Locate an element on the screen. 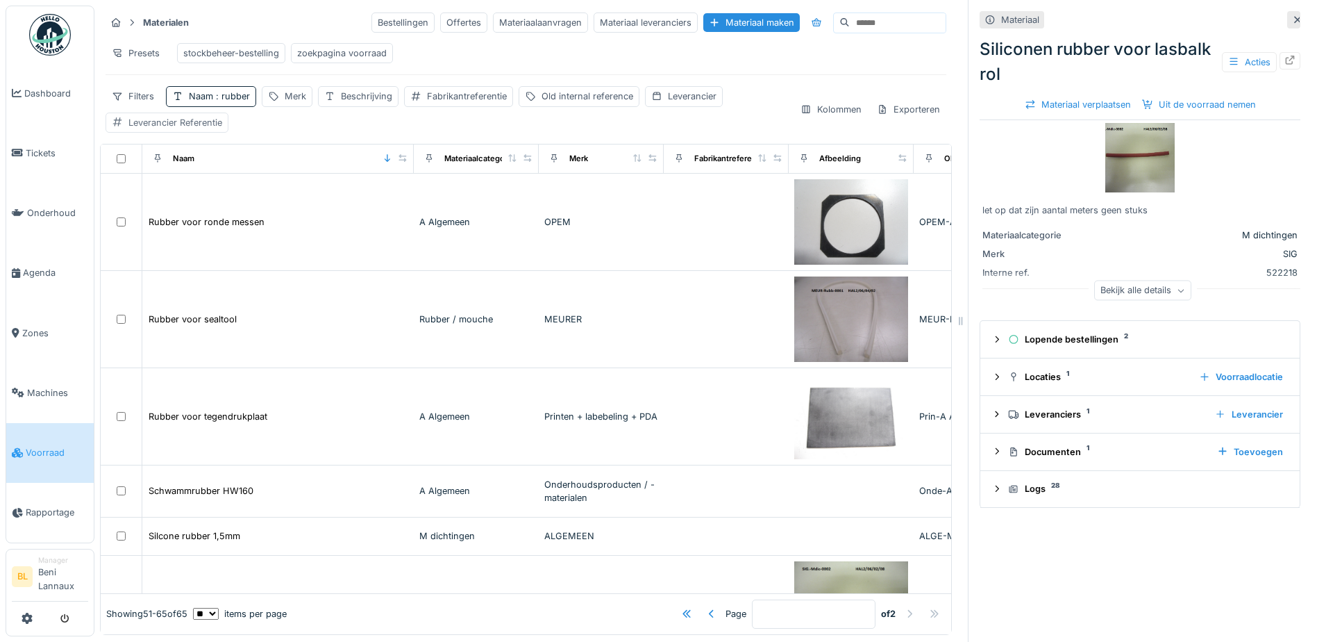 The height and width of the screenshot is (642, 1317). div: Uit de voorraad nemen is located at coordinates (1199, 104).